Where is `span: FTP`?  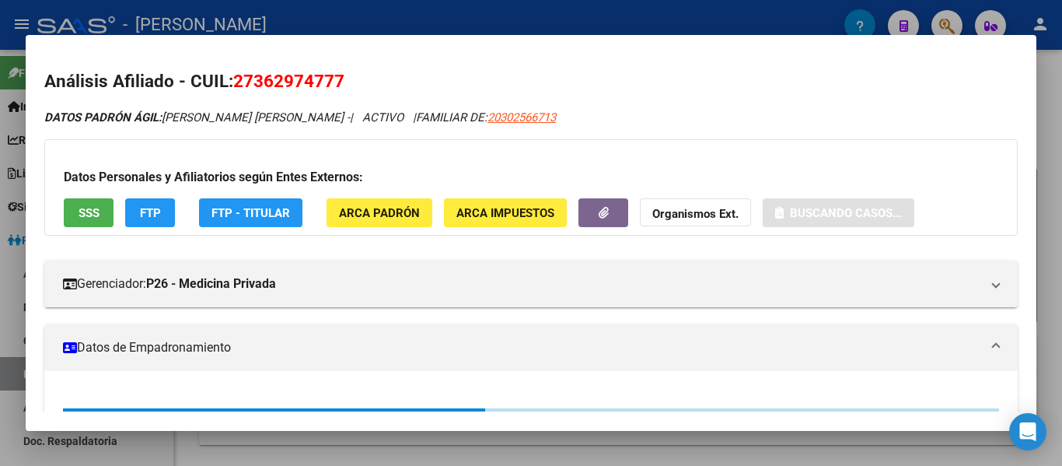
span: FTP is located at coordinates (150, 213).